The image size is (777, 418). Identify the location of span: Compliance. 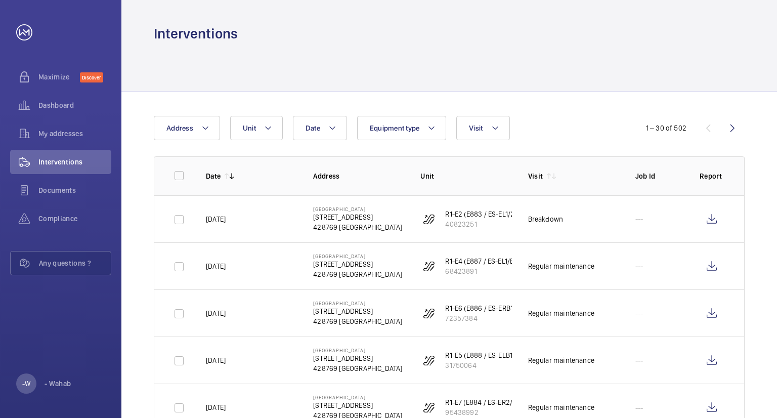
(75, 218).